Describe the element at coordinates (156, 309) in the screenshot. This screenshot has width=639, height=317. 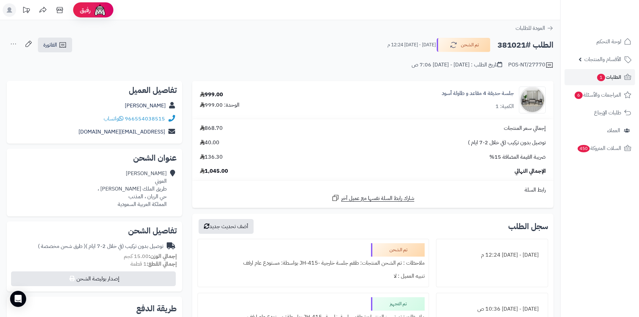
I see `h2: طريقة الدفع` at that location.